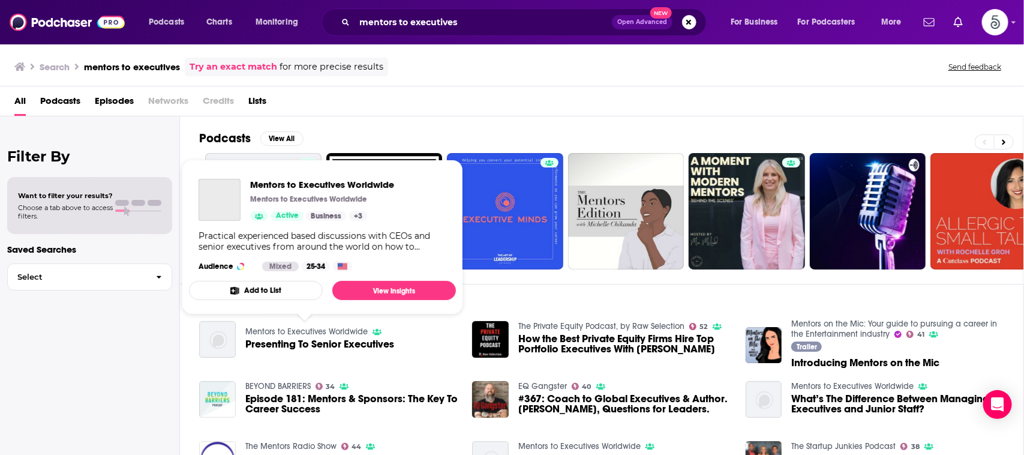  Describe the element at coordinates (807, 347) in the screenshot. I see `span: Trailer` at that location.